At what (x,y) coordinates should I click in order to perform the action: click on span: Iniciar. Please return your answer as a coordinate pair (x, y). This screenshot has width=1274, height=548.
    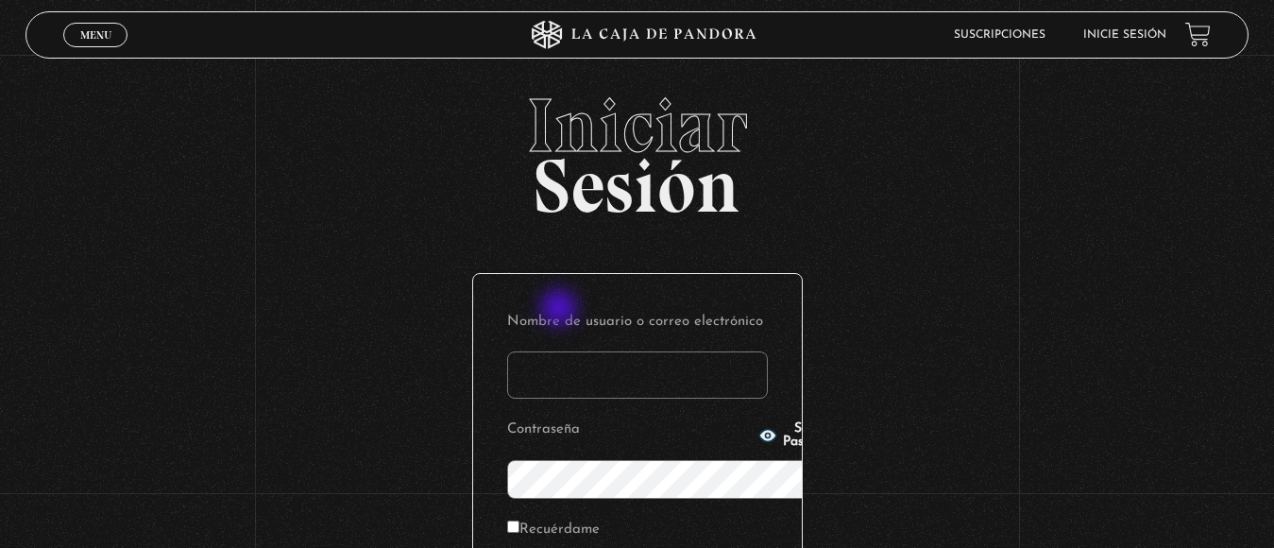
    Looking at the image, I should click on (637, 126).